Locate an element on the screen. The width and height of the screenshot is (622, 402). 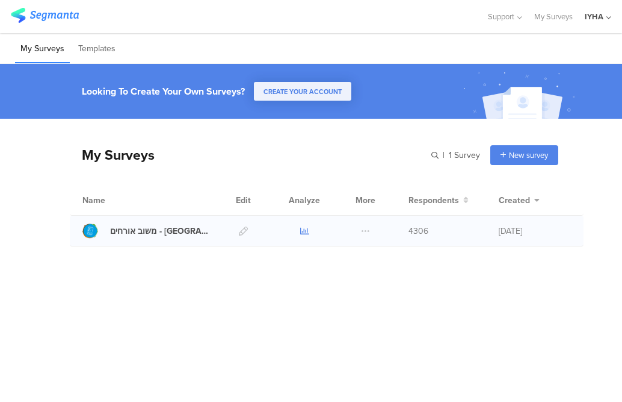
div: Analyze is located at coordinates (305, 200).